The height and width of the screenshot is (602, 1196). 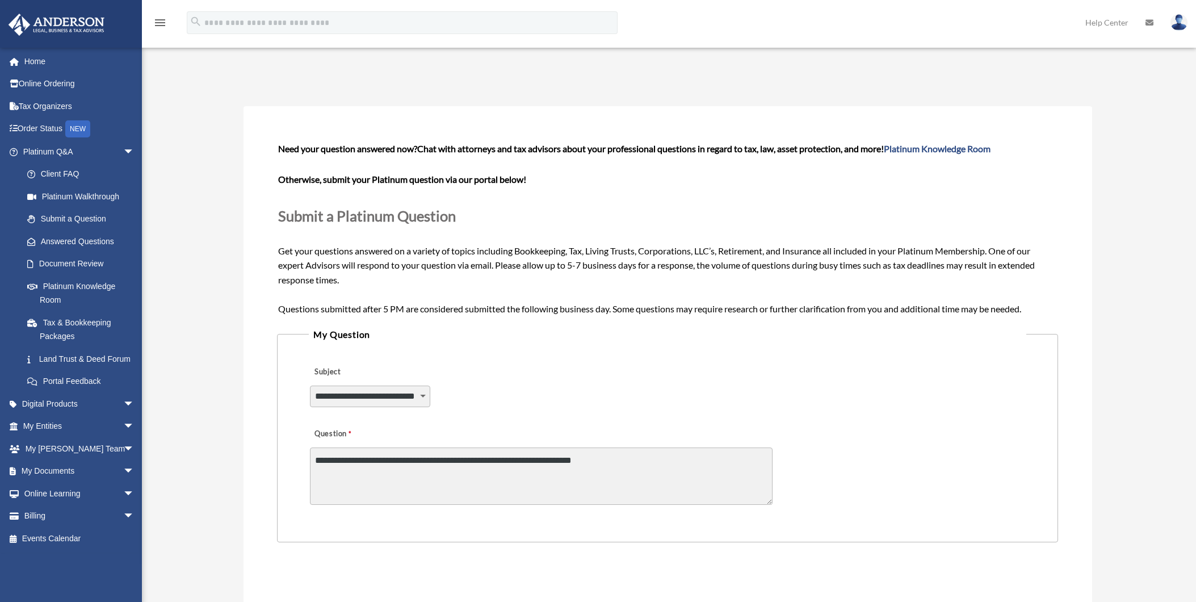 I want to click on a: Client FAQ, so click(x=83, y=174).